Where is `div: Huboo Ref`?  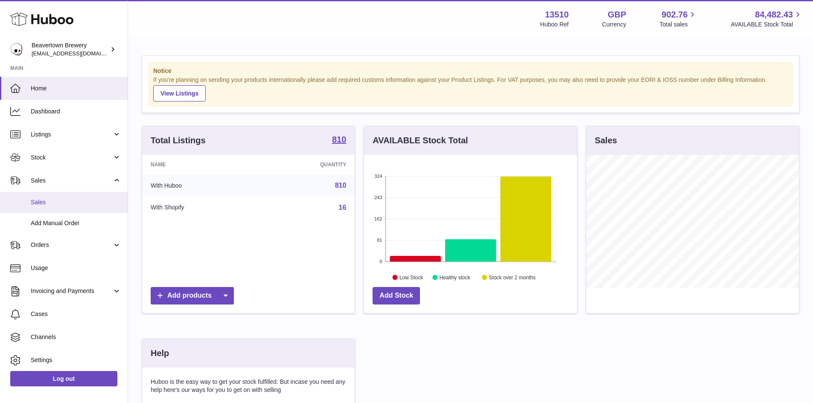
div: Huboo Ref is located at coordinates (555, 24).